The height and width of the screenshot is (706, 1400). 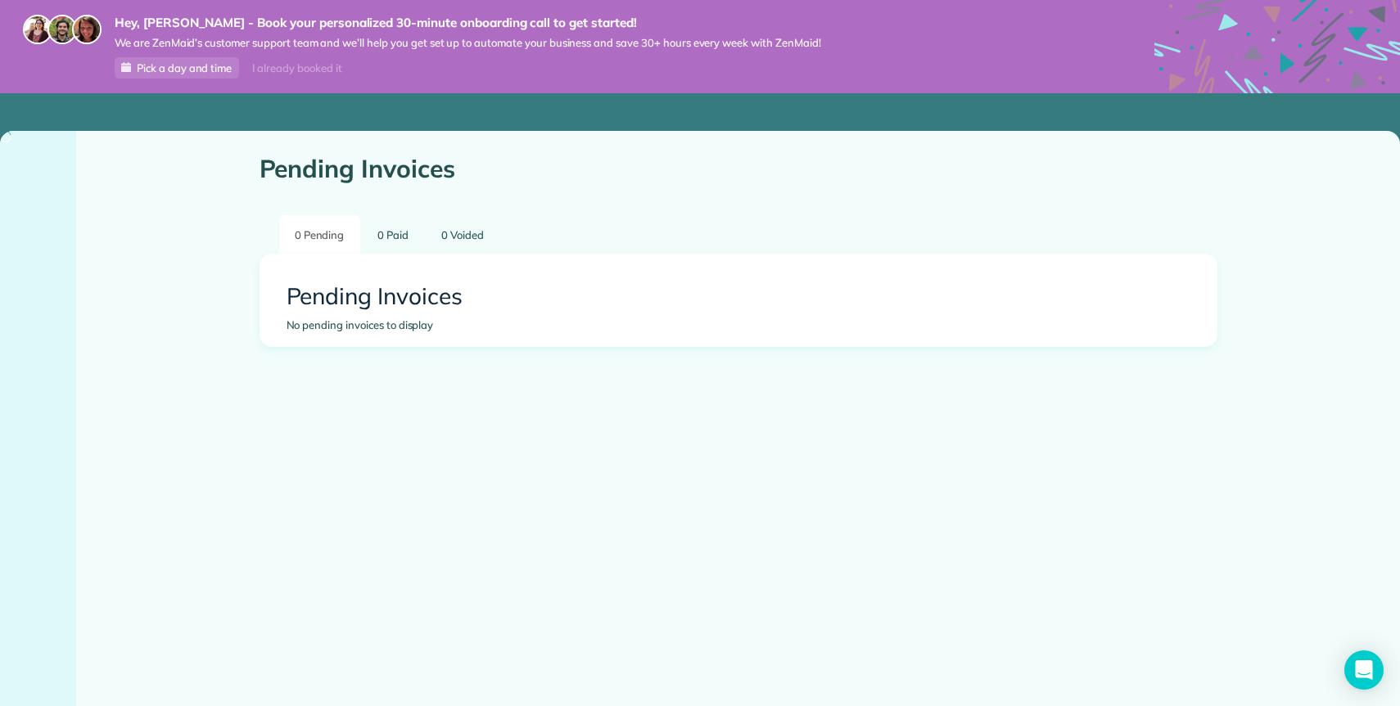 I want to click on a: 0 Pending, so click(x=319, y=234).